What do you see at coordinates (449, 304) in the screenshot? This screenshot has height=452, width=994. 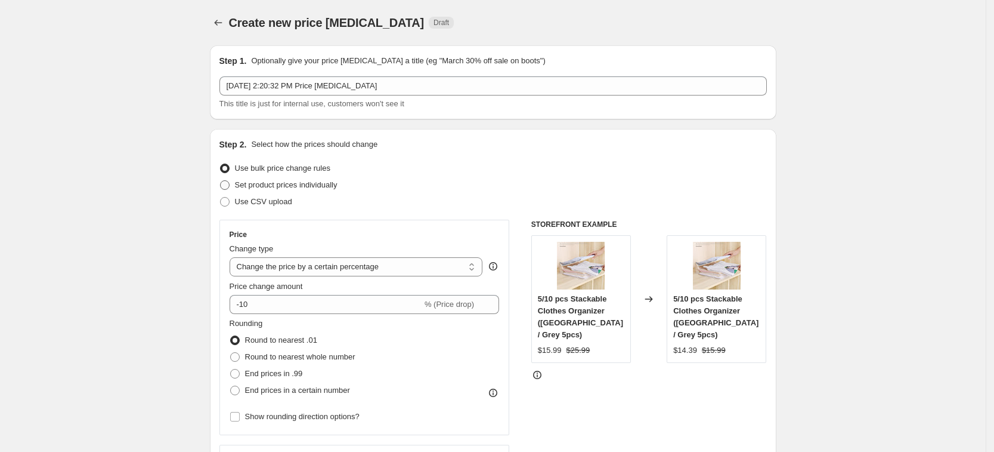 I see `span: % (Price drop)` at bounding box center [449, 304].